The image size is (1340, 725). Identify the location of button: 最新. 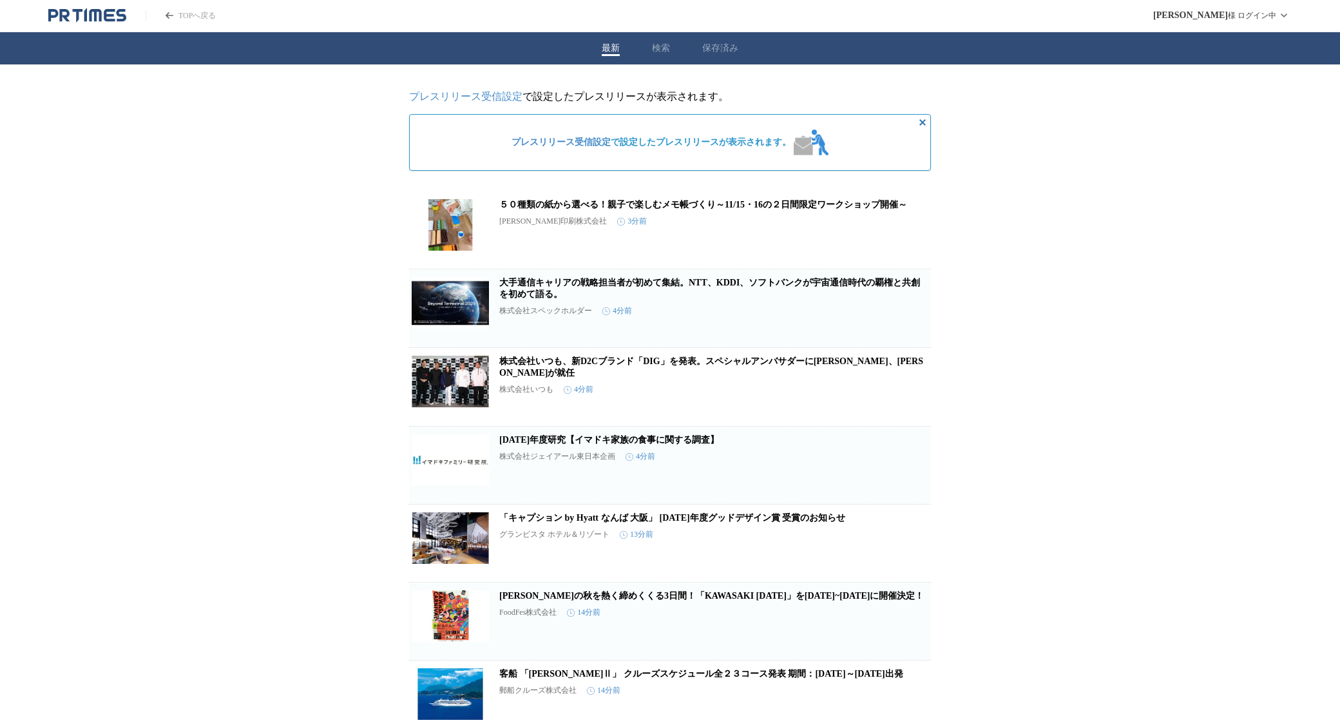
(611, 48).